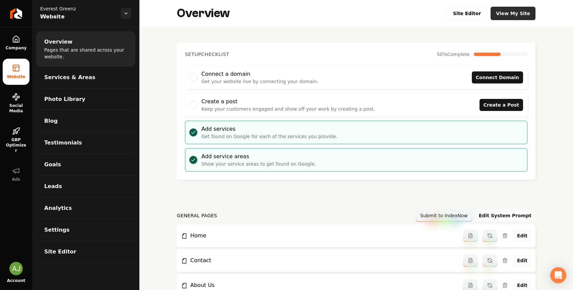 The image size is (573, 290). What do you see at coordinates (16, 268) in the screenshot?
I see `button: Open user button` at bounding box center [16, 268].